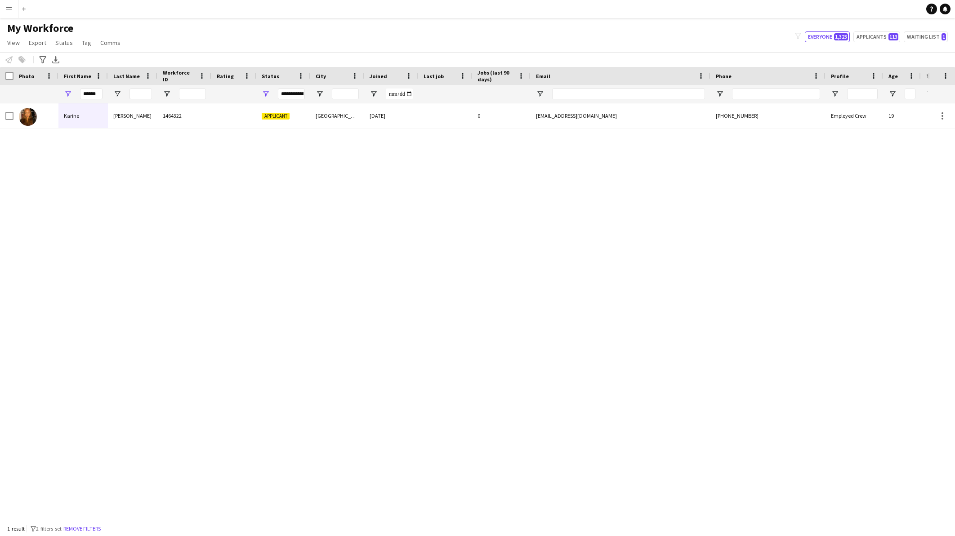 The image size is (955, 536). Describe the element at coordinates (399, 94) in the screenshot. I see `input: Joined Filter Input` at that location.